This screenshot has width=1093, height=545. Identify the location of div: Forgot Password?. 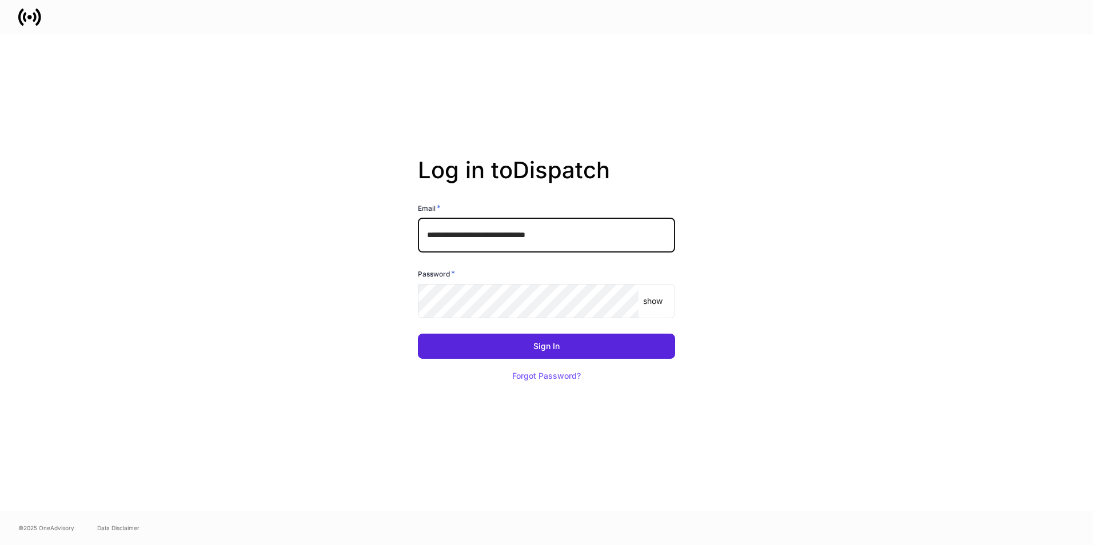
(546, 376).